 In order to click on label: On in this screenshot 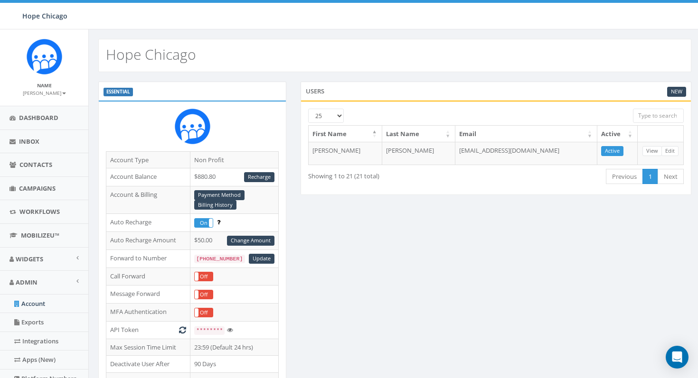, I will do `click(204, 223)`.